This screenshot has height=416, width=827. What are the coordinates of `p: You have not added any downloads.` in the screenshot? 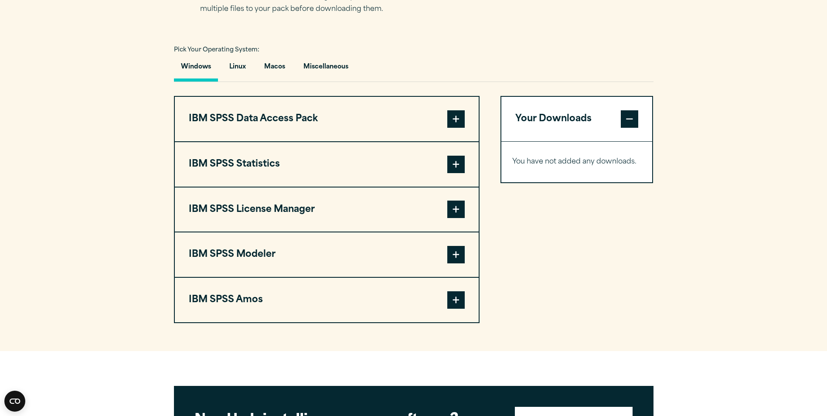 It's located at (577, 162).